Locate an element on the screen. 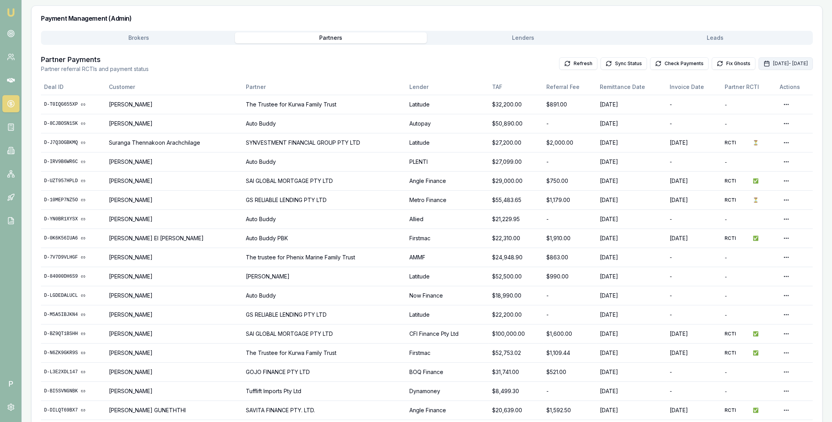 This screenshot has height=422, width=832. button: Lenders is located at coordinates (523, 38).